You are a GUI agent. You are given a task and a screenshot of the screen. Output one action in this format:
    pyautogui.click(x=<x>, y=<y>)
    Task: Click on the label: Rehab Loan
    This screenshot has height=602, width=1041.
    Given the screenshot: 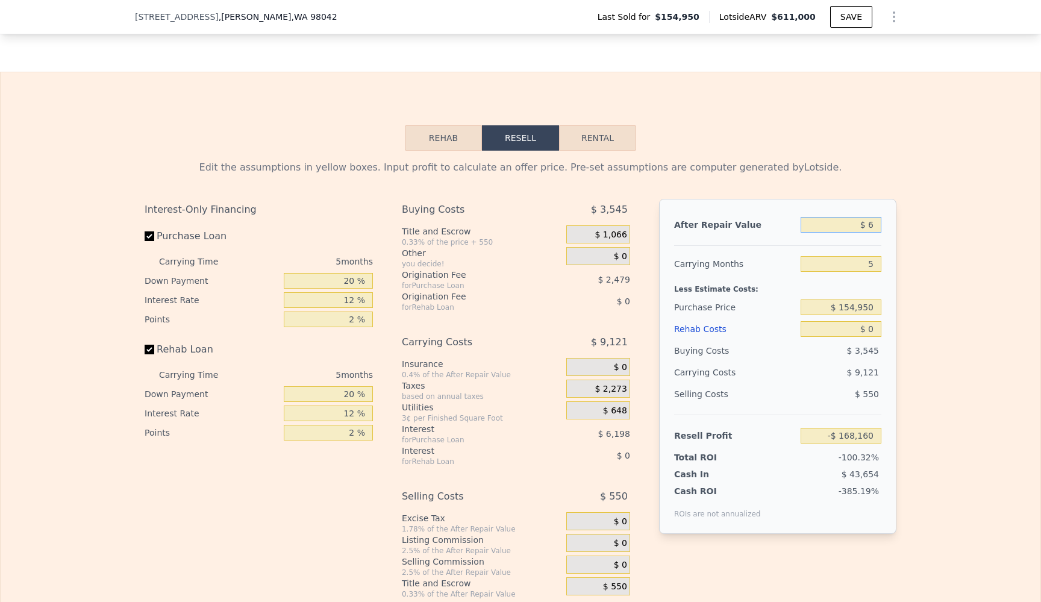 What is the action you would take?
    pyautogui.click(x=211, y=349)
    